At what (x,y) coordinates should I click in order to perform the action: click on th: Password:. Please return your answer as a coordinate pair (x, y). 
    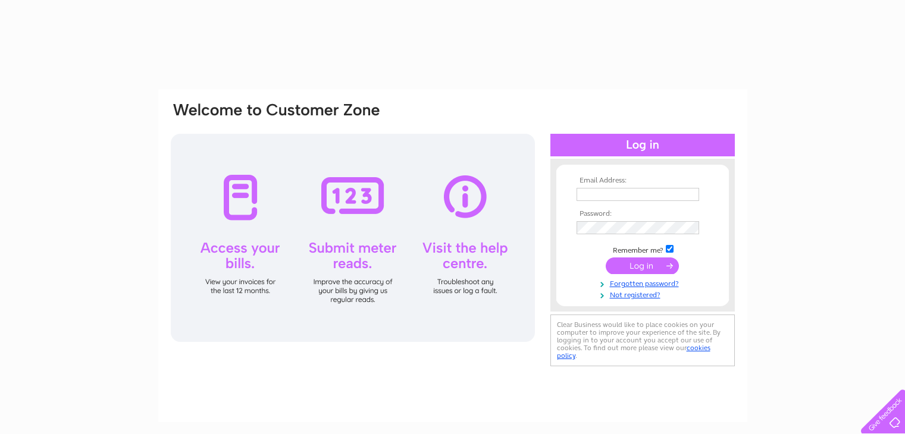
    Looking at the image, I should click on (642, 214).